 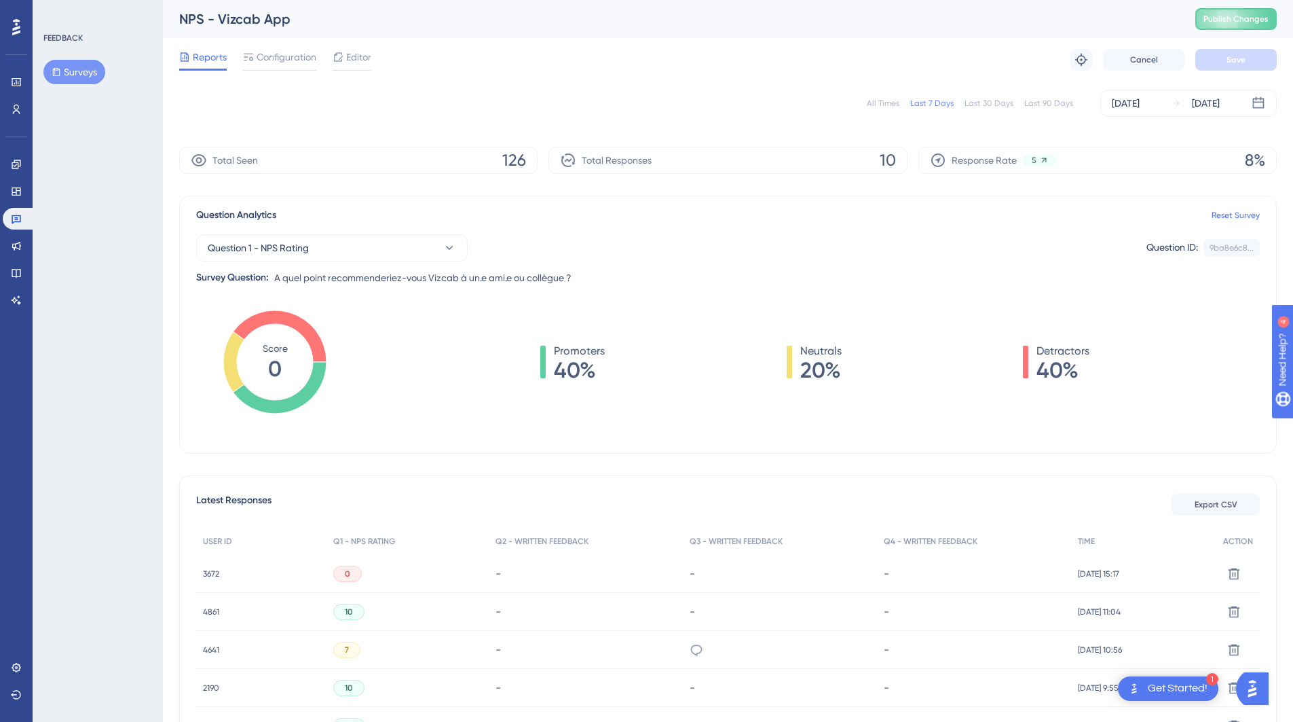 I want to click on div: 1, so click(x=1213, y=679).